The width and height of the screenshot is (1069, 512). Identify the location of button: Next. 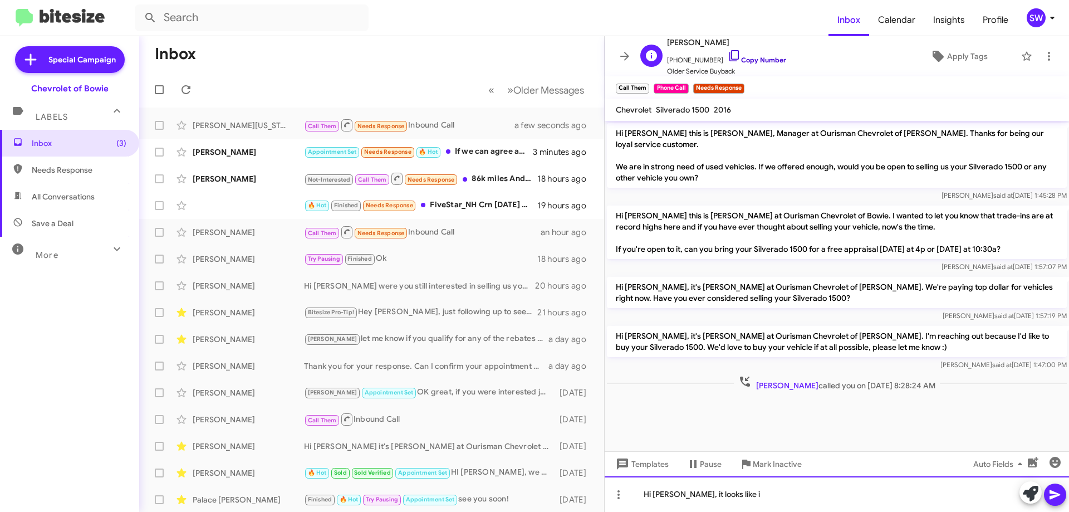
(546, 90).